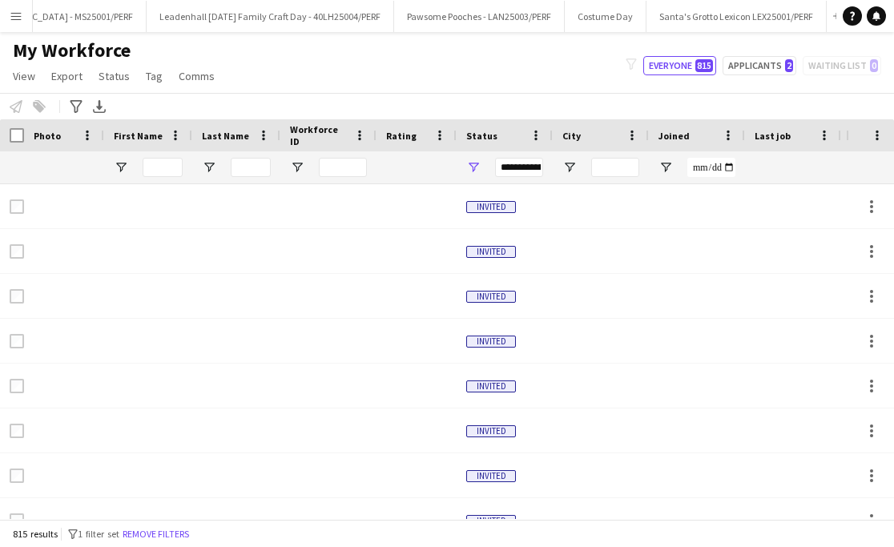 The width and height of the screenshot is (894, 547). What do you see at coordinates (76, 107) in the screenshot?
I see `app-action-btn: Advanced filters` at bounding box center [76, 107].